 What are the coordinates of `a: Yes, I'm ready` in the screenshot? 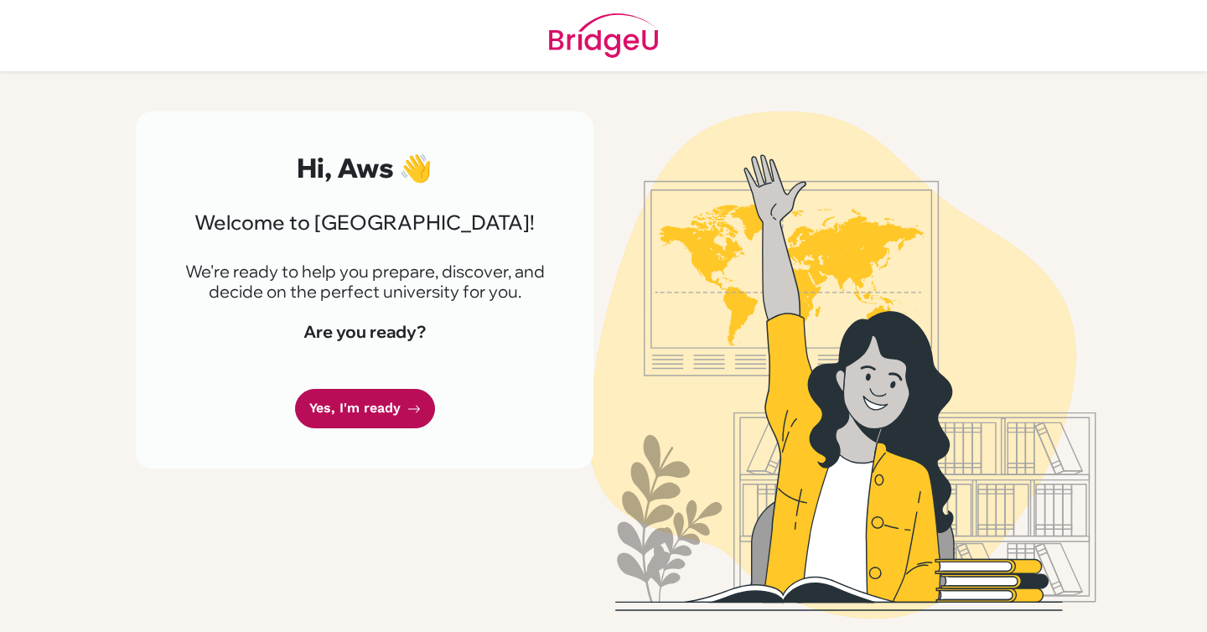 It's located at (365, 408).